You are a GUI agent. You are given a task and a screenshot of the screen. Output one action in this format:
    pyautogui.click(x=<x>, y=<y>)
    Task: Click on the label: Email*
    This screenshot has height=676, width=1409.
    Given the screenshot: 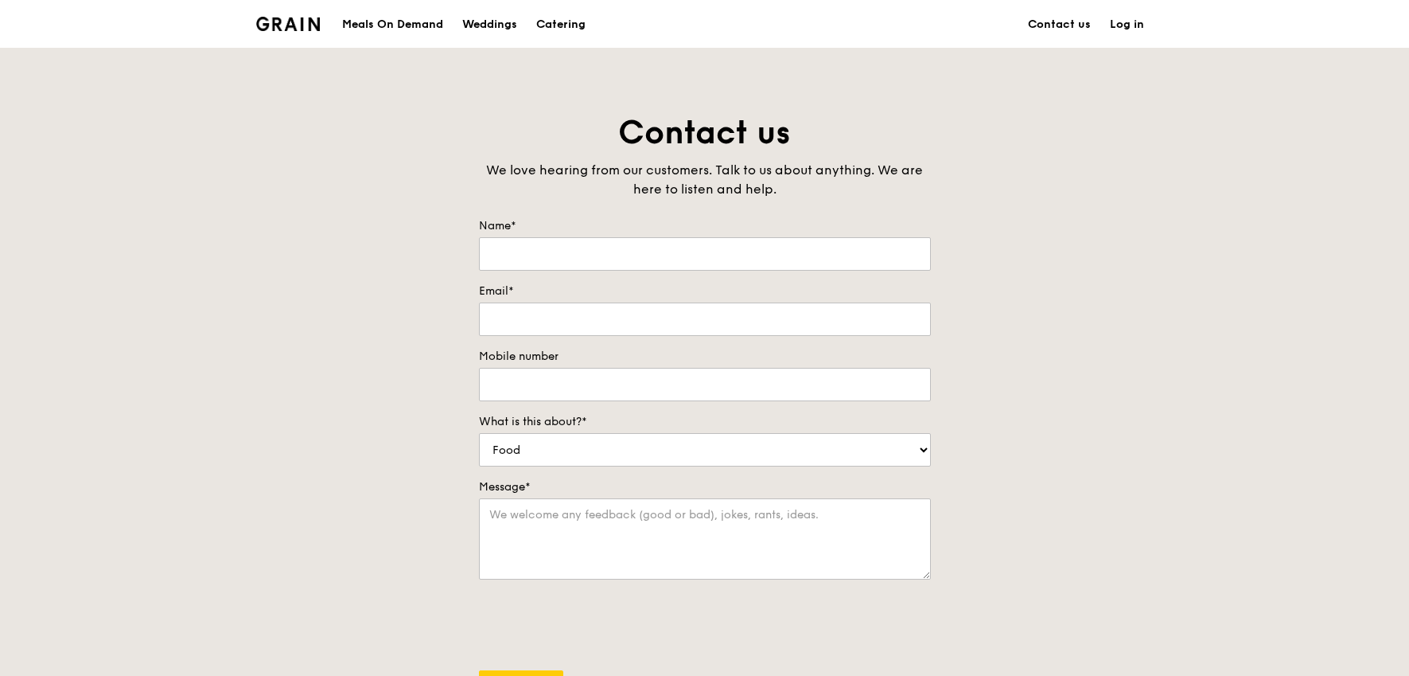 What is the action you would take?
    pyautogui.click(x=705, y=291)
    